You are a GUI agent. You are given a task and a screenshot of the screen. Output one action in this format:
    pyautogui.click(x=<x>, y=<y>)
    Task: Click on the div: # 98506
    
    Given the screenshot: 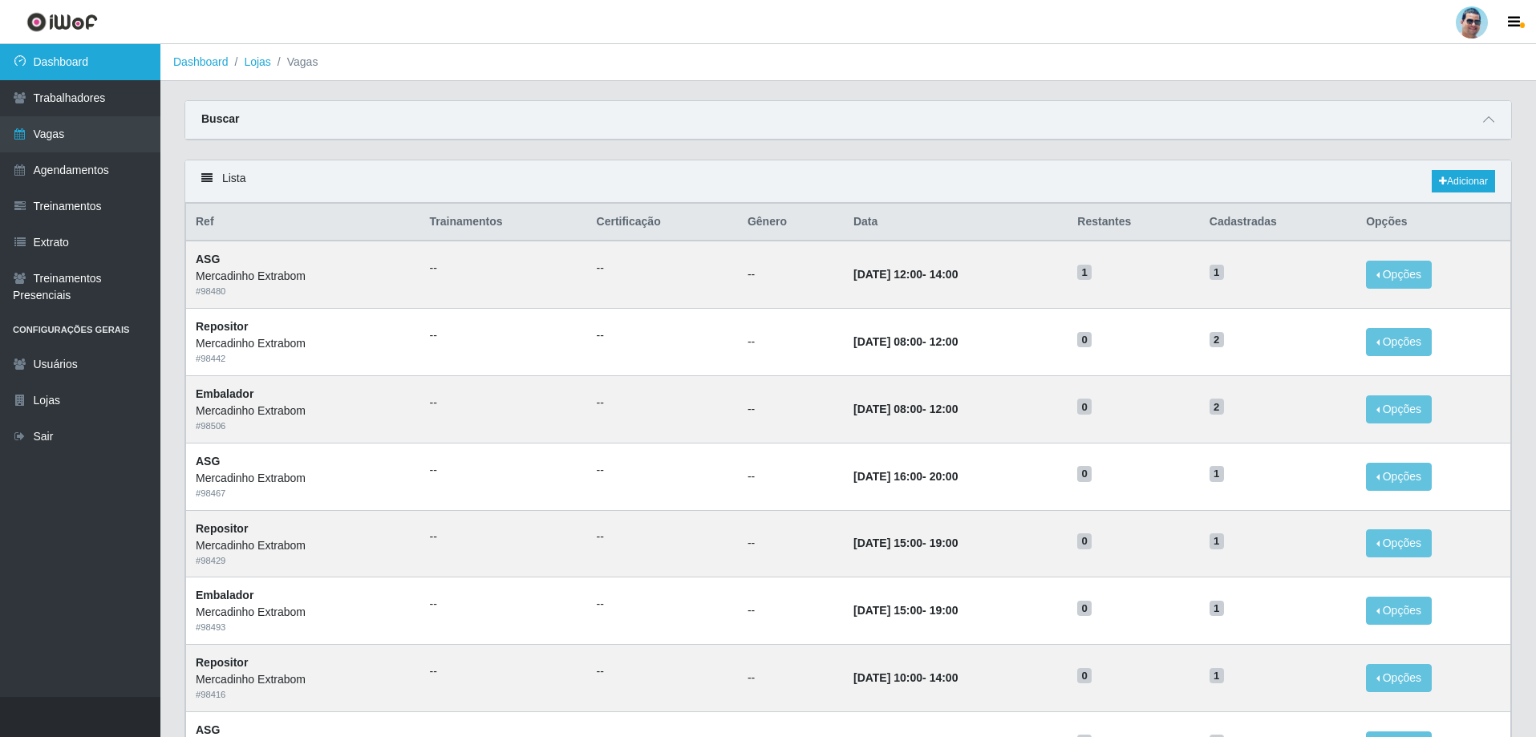 What is the action you would take?
    pyautogui.click(x=303, y=426)
    